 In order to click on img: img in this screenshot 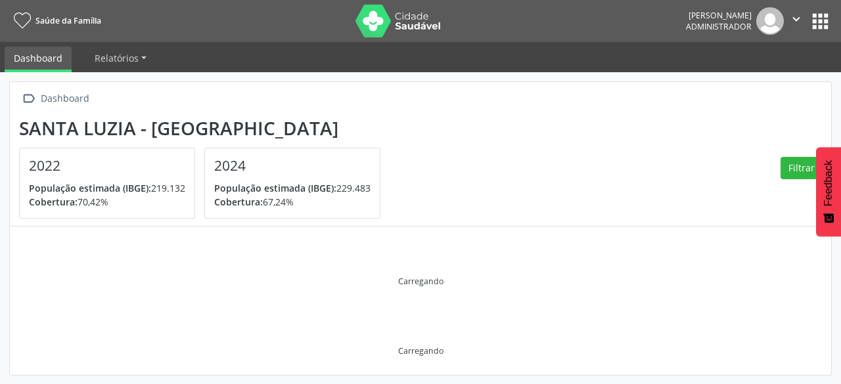, I will do `click(770, 21)`.